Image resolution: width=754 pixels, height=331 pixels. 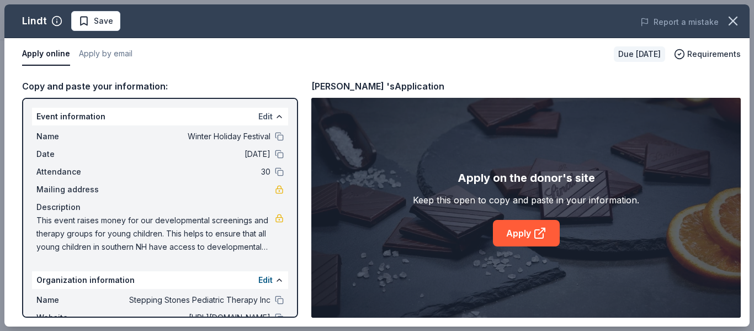 What do you see at coordinates (105, 54) in the screenshot?
I see `button: Apply by email` at bounding box center [105, 54].